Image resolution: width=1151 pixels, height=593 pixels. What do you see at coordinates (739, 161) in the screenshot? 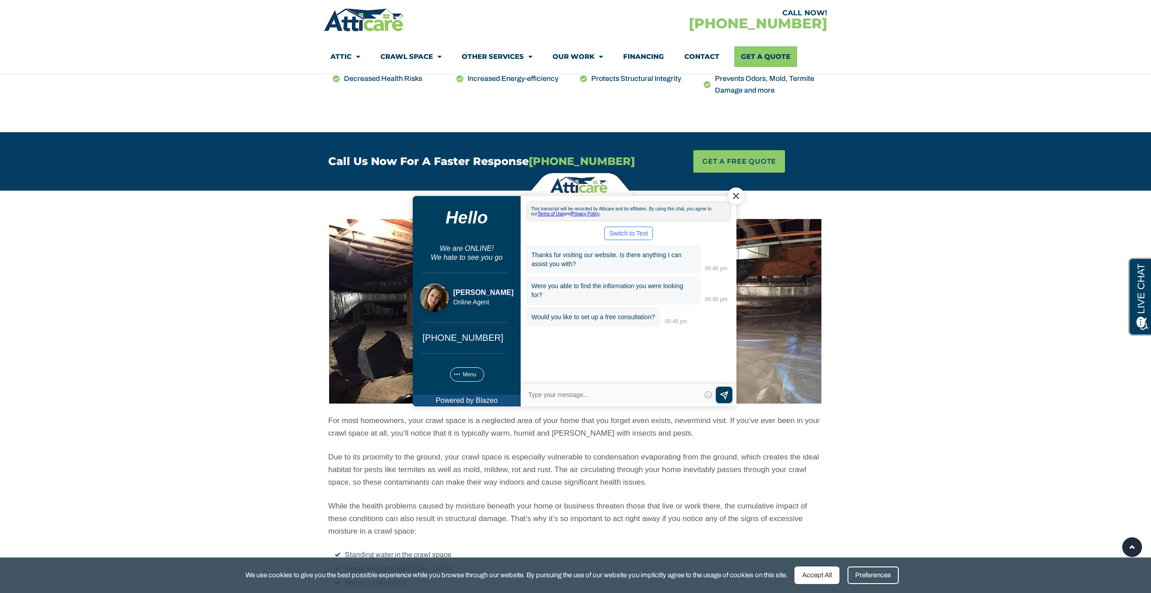
I see `span: GET A FREE QUOTE` at bounding box center [739, 161].